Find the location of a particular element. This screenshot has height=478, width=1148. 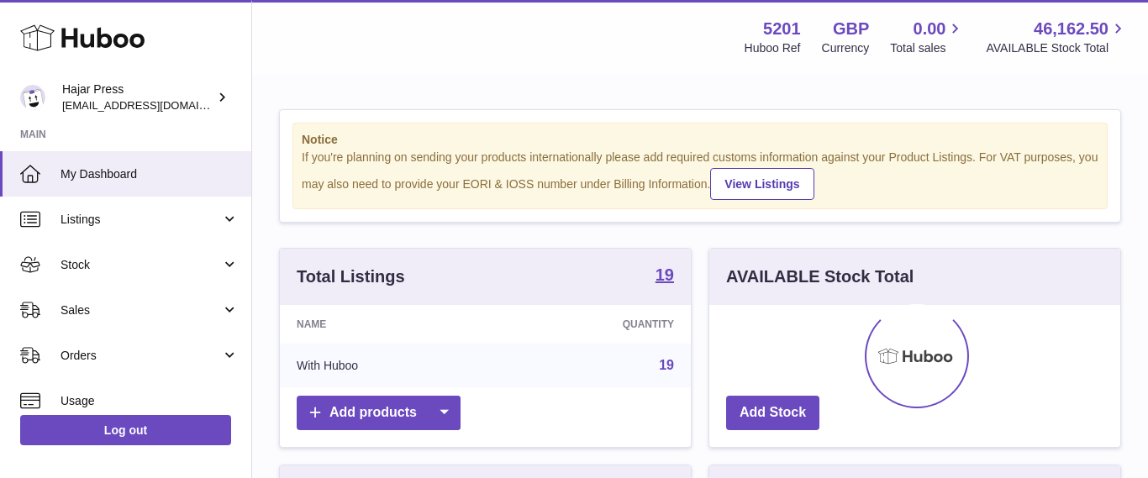

strong: GBP is located at coordinates (850, 29).